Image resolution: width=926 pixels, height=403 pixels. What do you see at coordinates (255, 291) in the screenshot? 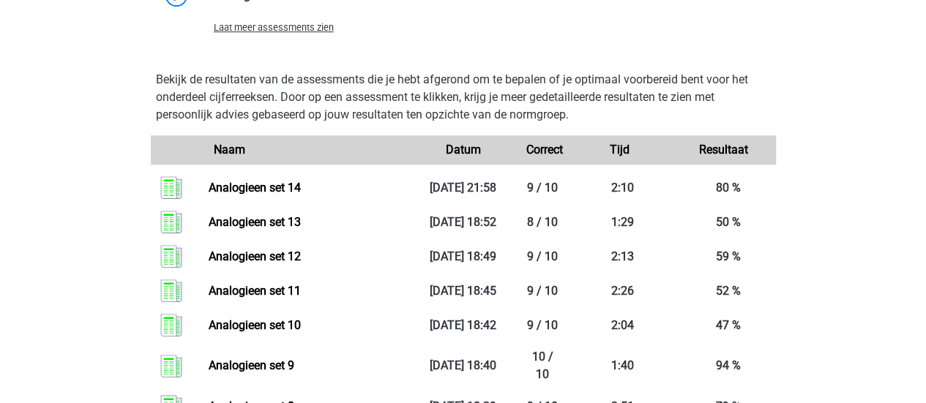
I see `a: Analogieen set 11` at bounding box center [255, 291].